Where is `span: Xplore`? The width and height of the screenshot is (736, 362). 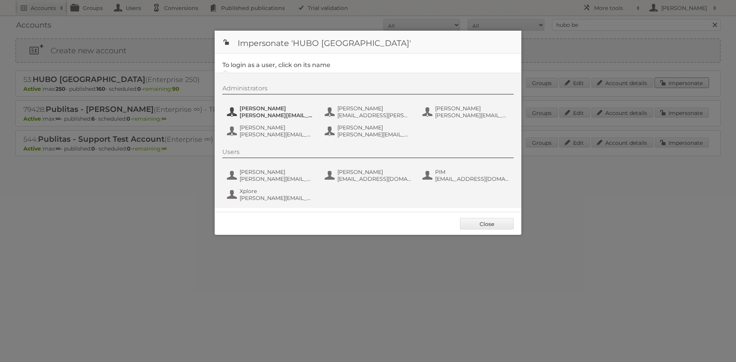
span: Xplore is located at coordinates (277, 191).